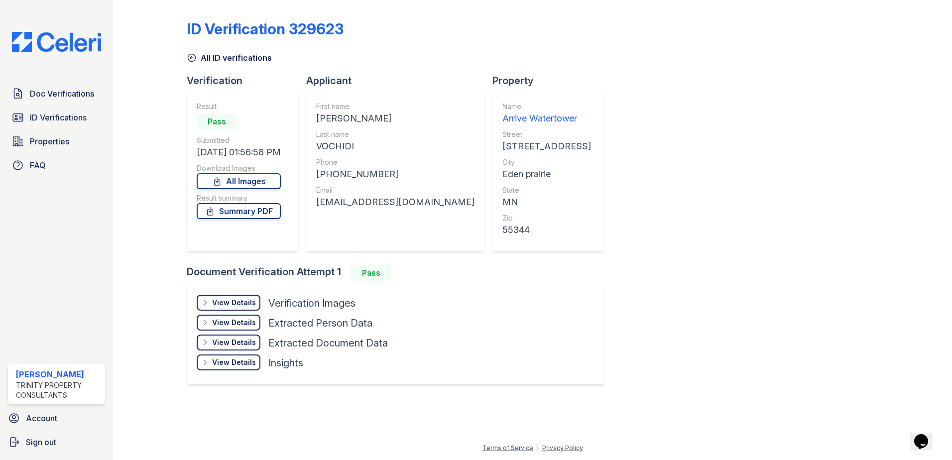  What do you see at coordinates (238, 140) in the screenshot?
I see `div: Submitted` at bounding box center [238, 140].